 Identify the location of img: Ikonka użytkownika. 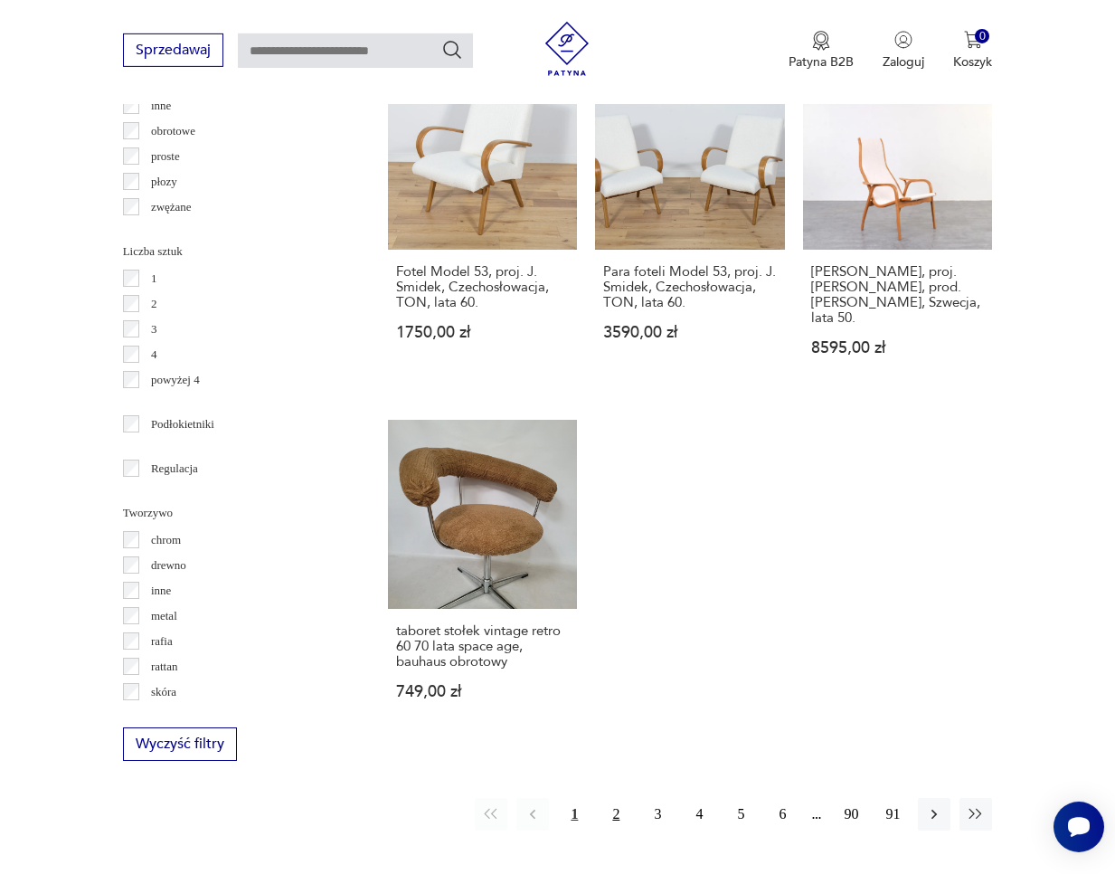
(904, 40).